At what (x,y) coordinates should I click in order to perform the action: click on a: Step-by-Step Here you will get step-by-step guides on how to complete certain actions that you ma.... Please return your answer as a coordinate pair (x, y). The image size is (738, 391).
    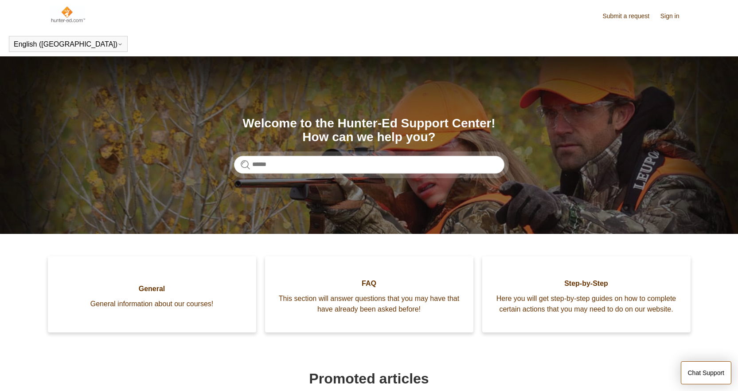
    Looking at the image, I should click on (587, 294).